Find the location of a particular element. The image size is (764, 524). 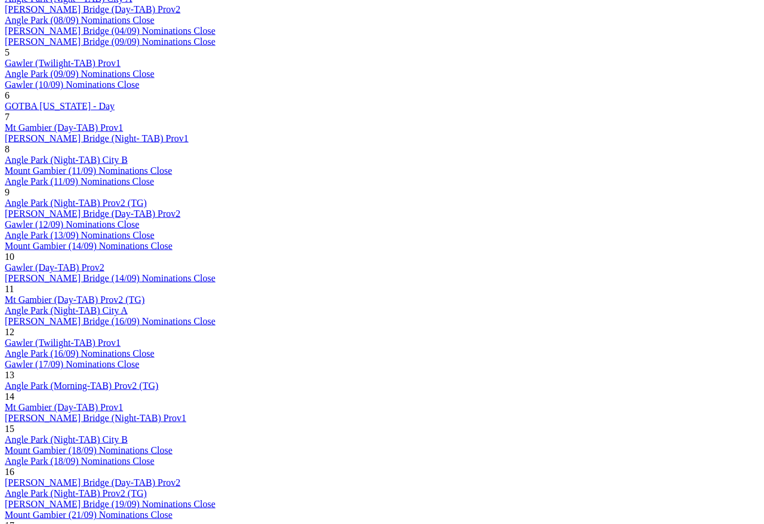

a: Angle Park (13/09) Nominations Close is located at coordinates (79, 235).